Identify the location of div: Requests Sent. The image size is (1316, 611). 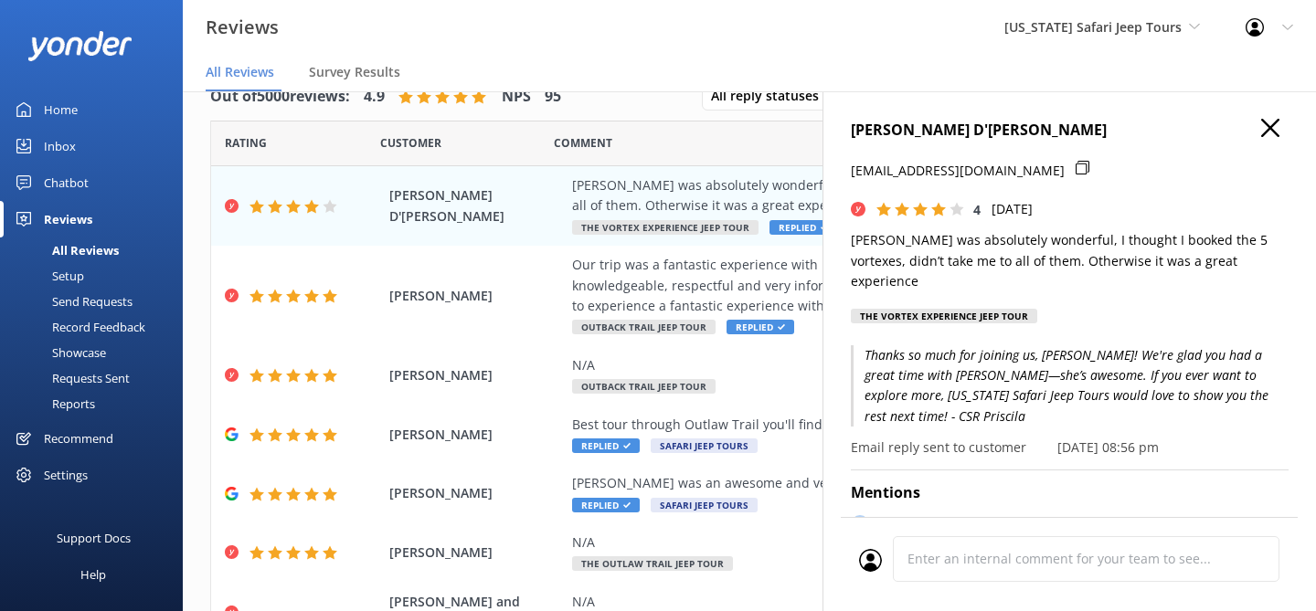
(70, 378).